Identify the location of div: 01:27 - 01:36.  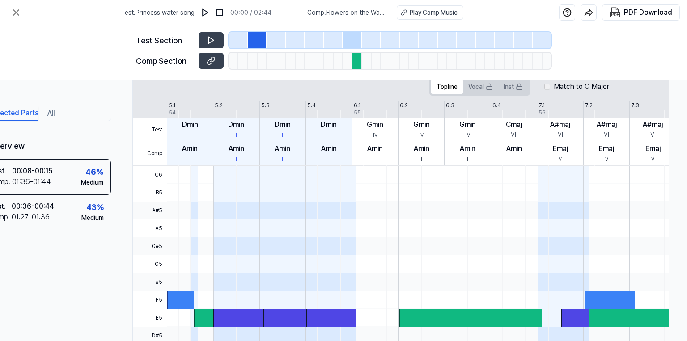
(30, 217).